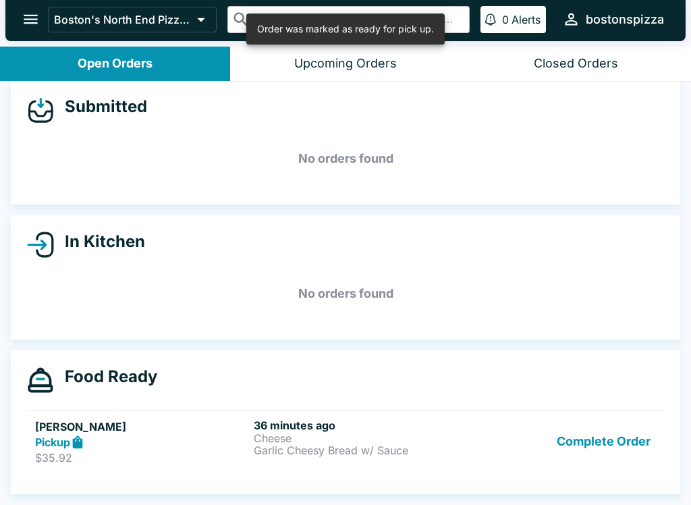  I want to click on button: Complete Order, so click(603, 441).